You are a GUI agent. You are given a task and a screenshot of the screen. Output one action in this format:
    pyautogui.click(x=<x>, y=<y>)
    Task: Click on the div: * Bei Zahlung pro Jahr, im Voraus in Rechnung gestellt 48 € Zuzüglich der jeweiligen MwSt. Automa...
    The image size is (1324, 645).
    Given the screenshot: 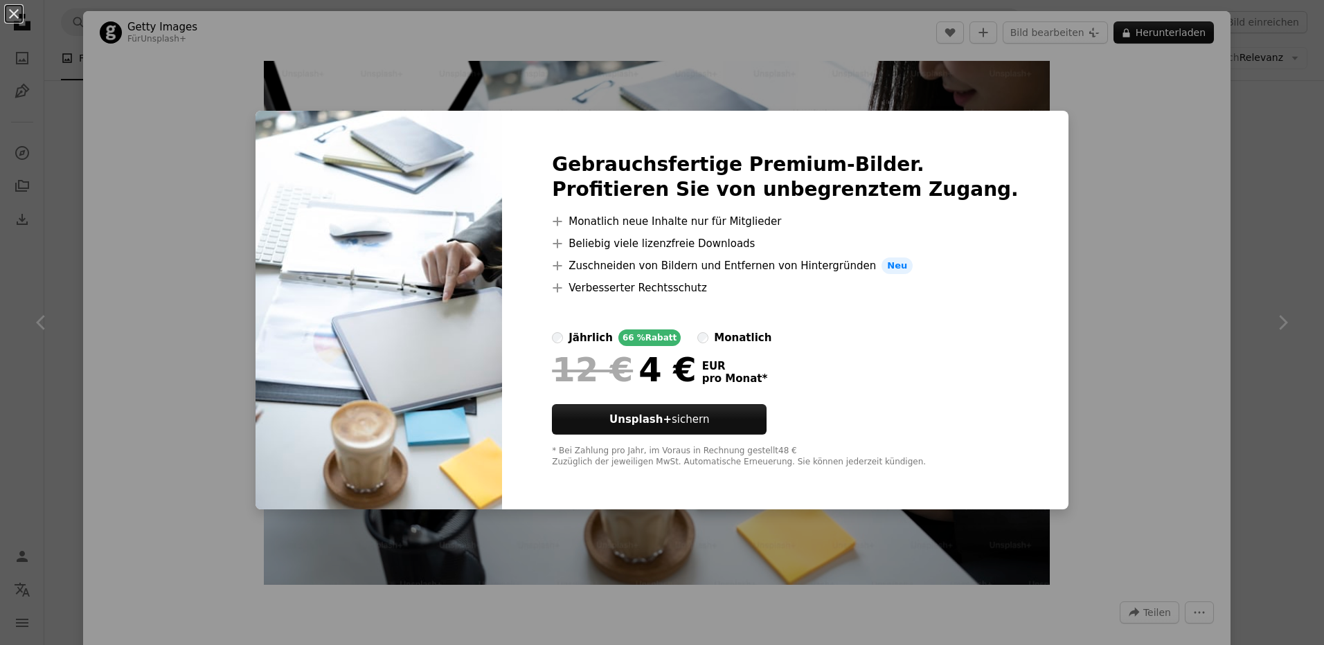 What is the action you would take?
    pyautogui.click(x=785, y=457)
    